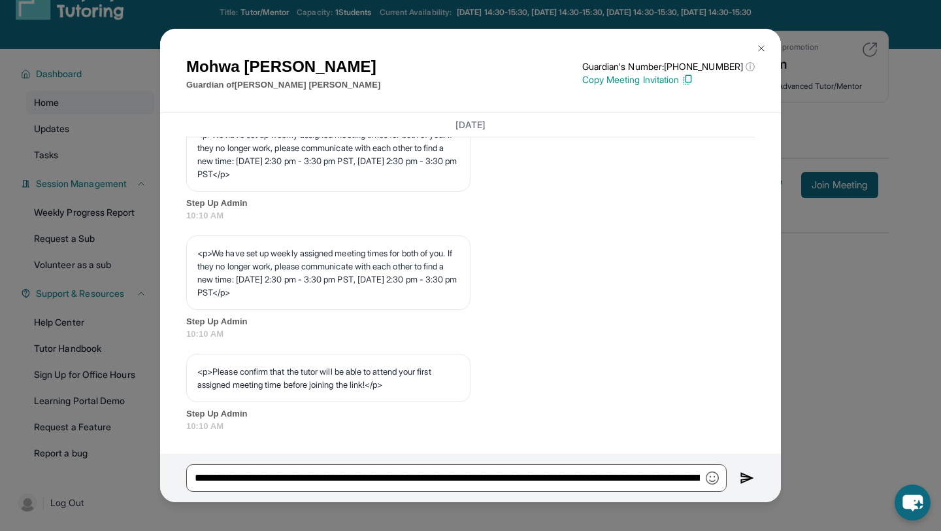 The height and width of the screenshot is (531, 941). I want to click on img: Send icon, so click(747, 478).